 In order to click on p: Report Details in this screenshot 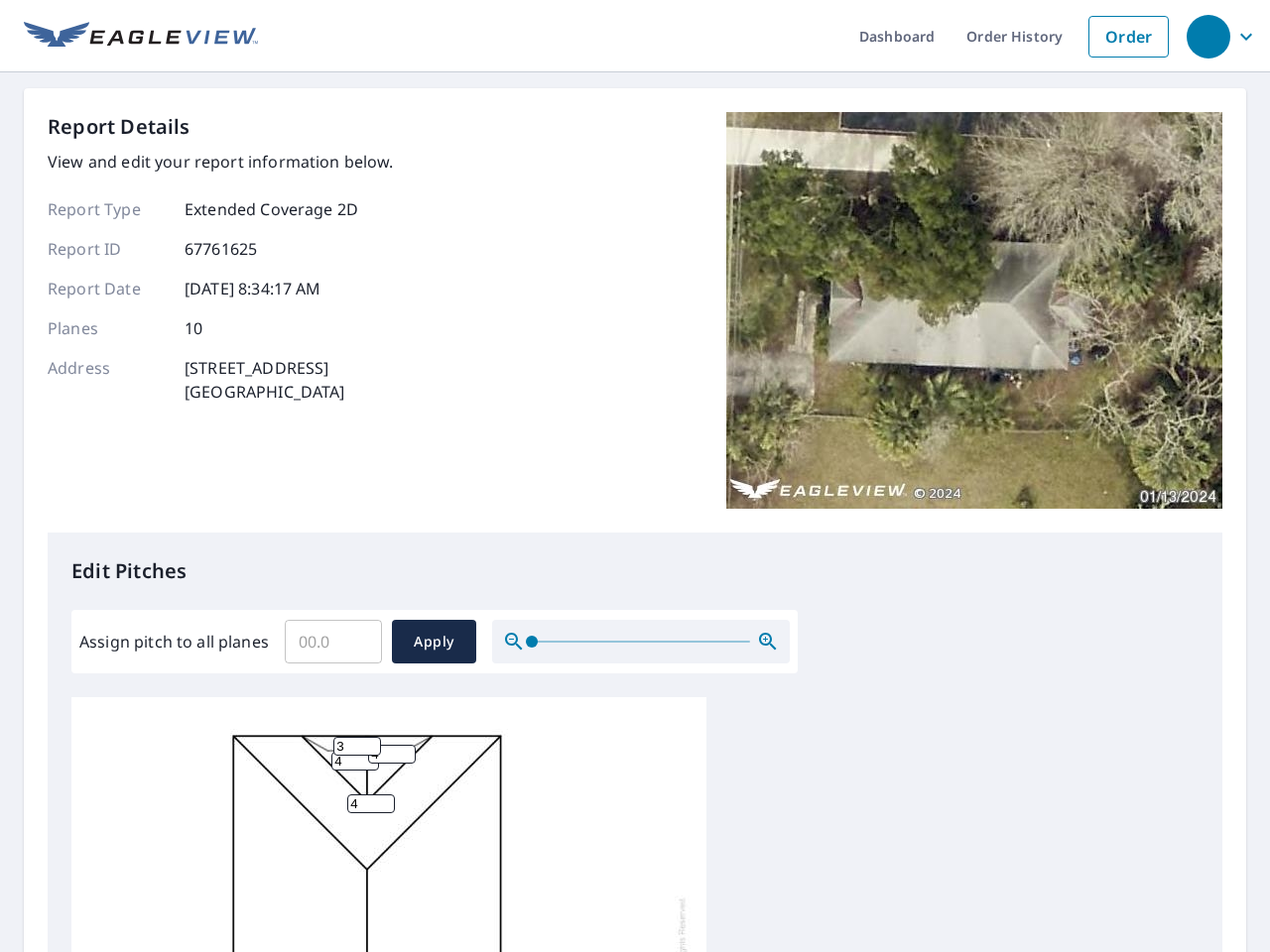, I will do `click(119, 126)`.